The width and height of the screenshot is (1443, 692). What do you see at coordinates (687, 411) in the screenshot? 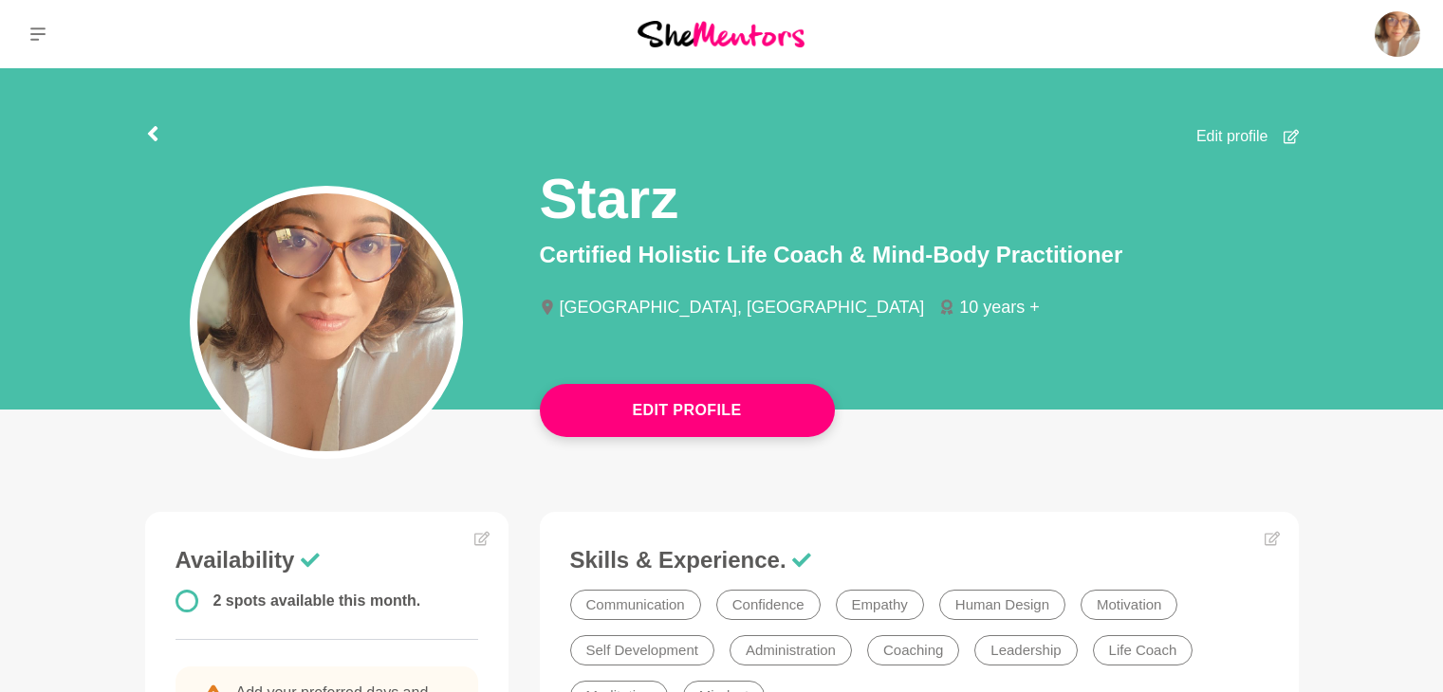
I see `button: Edit Profile` at bounding box center [687, 411].